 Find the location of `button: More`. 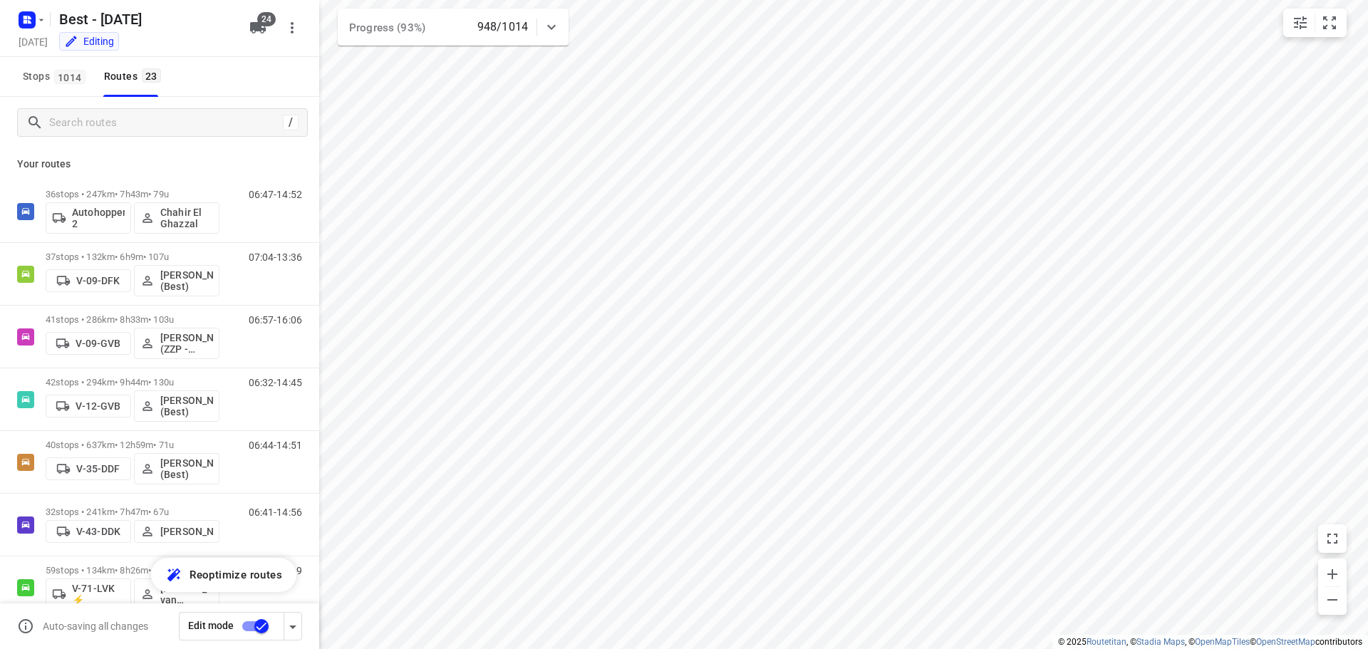

button: More is located at coordinates (292, 28).